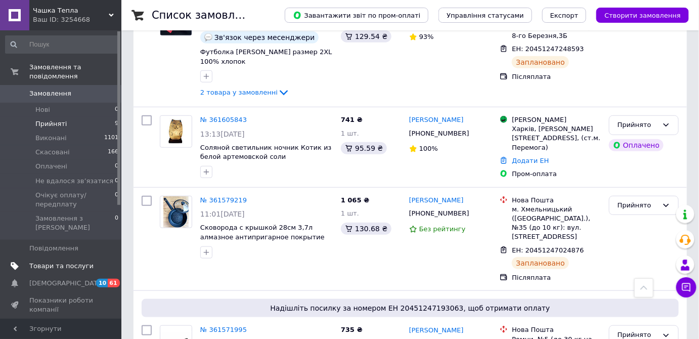 Image resolution: width=699 pixels, height=339 pixels. What do you see at coordinates (77, 20) in the screenshot?
I see `div: Ваш ID: 3254668` at bounding box center [77, 20].